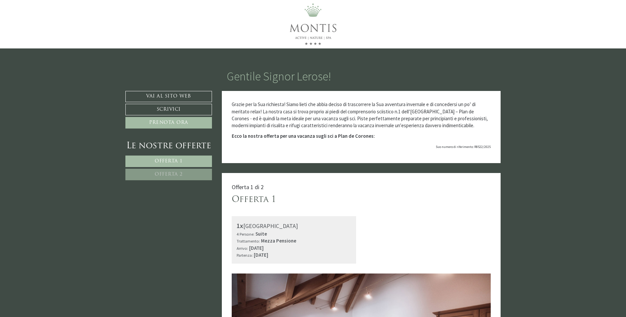  I want to click on b: Suite, so click(261, 233).